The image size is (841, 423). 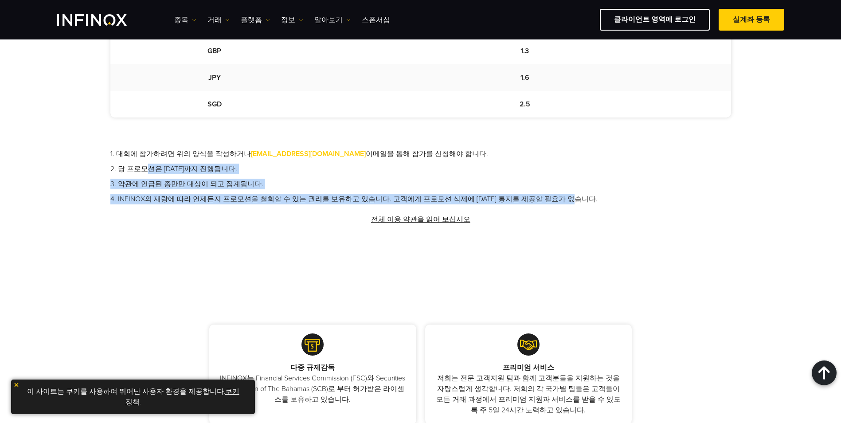 What do you see at coordinates (313, 367) in the screenshot?
I see `strong: 다중 규제감독` at bounding box center [313, 367].